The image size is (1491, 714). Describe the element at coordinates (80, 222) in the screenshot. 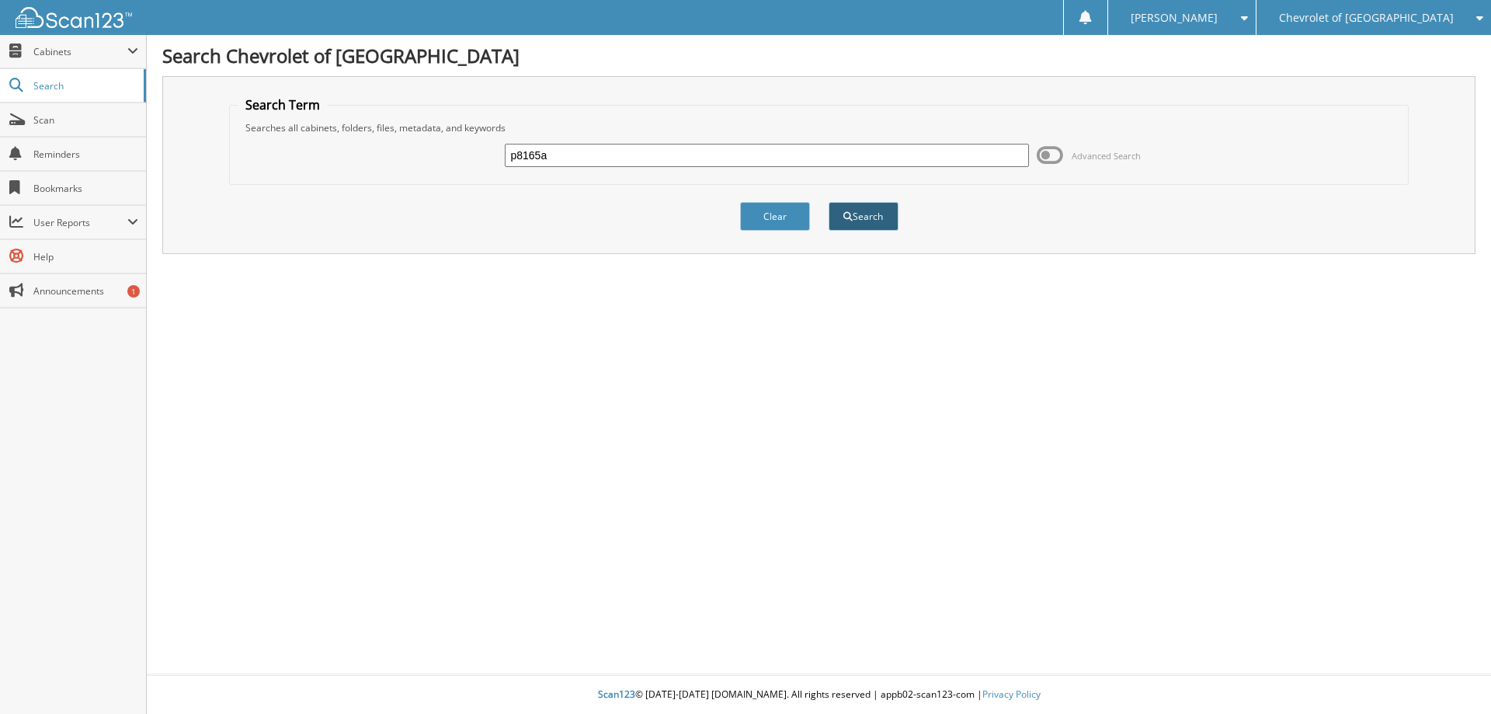

I see `span: User Reports` at that location.